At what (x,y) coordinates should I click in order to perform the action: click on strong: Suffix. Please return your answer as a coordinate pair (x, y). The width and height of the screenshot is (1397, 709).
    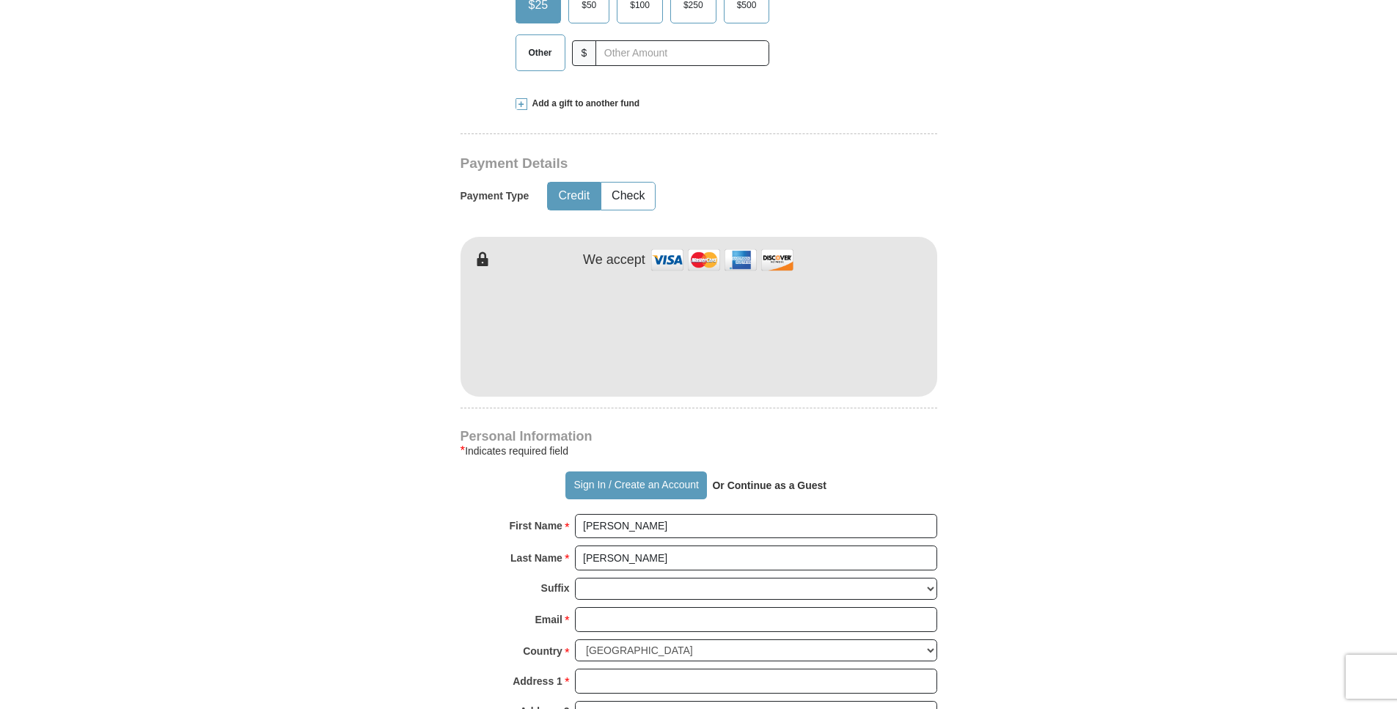
    Looking at the image, I should click on (555, 588).